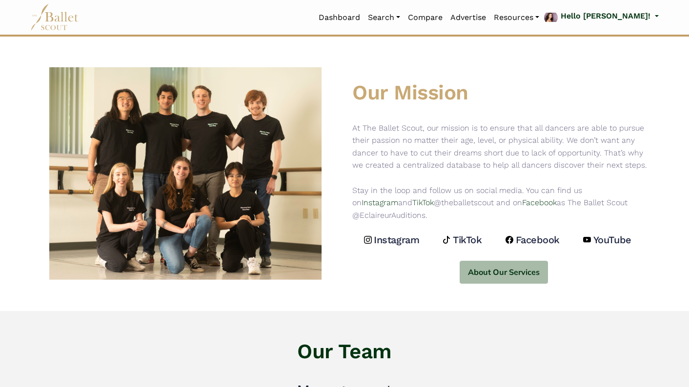 Image resolution: width=689 pixels, height=387 pixels. Describe the element at coordinates (612, 240) in the screenshot. I see `h4: YouTube` at that location.